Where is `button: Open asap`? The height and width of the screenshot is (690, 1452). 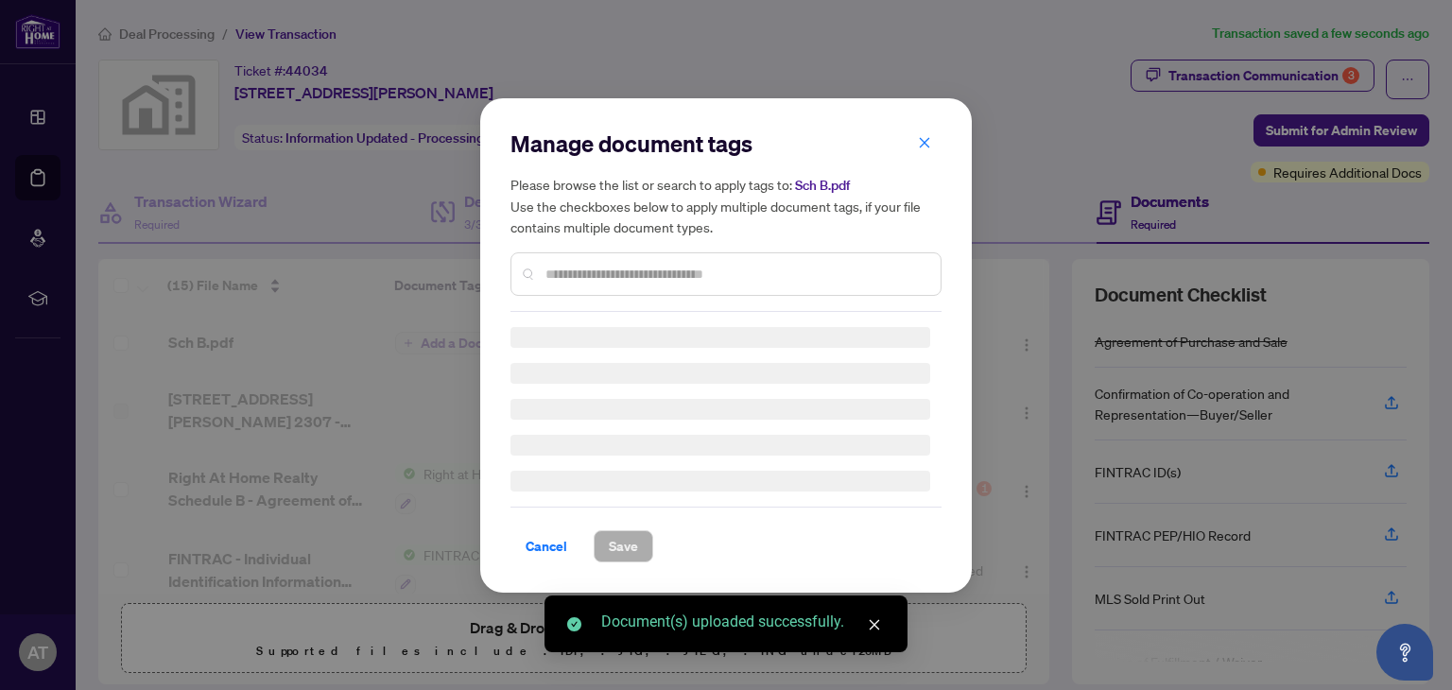
button: Open asap is located at coordinates (1405, 652).